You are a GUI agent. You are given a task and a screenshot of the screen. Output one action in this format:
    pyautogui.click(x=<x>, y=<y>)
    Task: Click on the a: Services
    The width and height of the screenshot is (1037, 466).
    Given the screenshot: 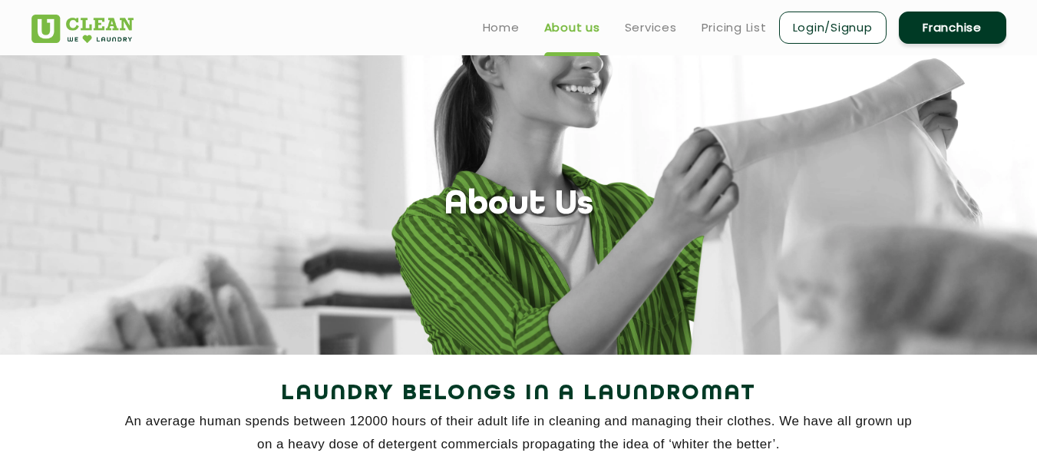 What is the action you would take?
    pyautogui.click(x=651, y=28)
    